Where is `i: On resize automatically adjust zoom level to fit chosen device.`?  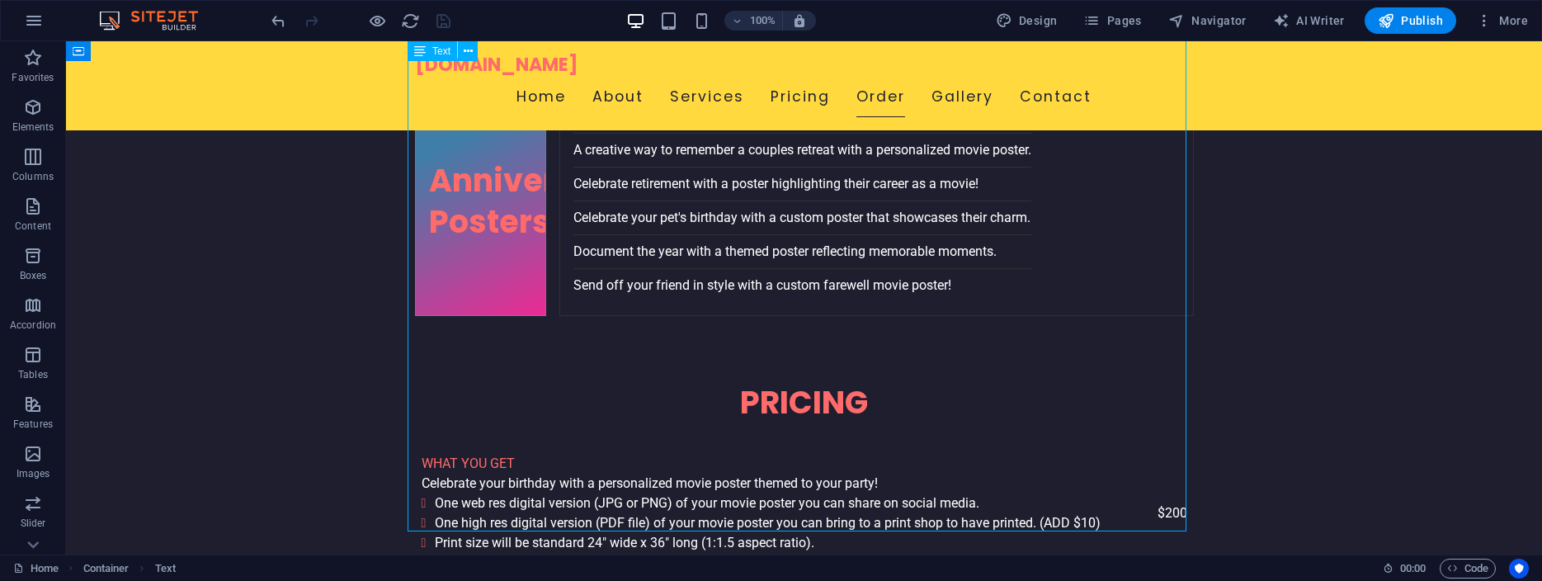 i: On resize automatically adjust zoom level to fit chosen device. is located at coordinates (800, 21).